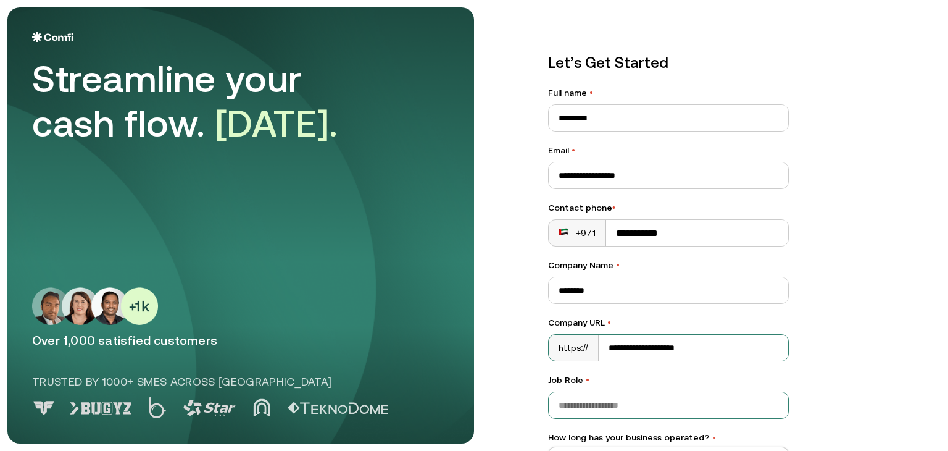 Image resolution: width=948 pixels, height=451 pixels. Describe the element at coordinates (669, 265) in the screenshot. I see `label: Company Name` at that location.